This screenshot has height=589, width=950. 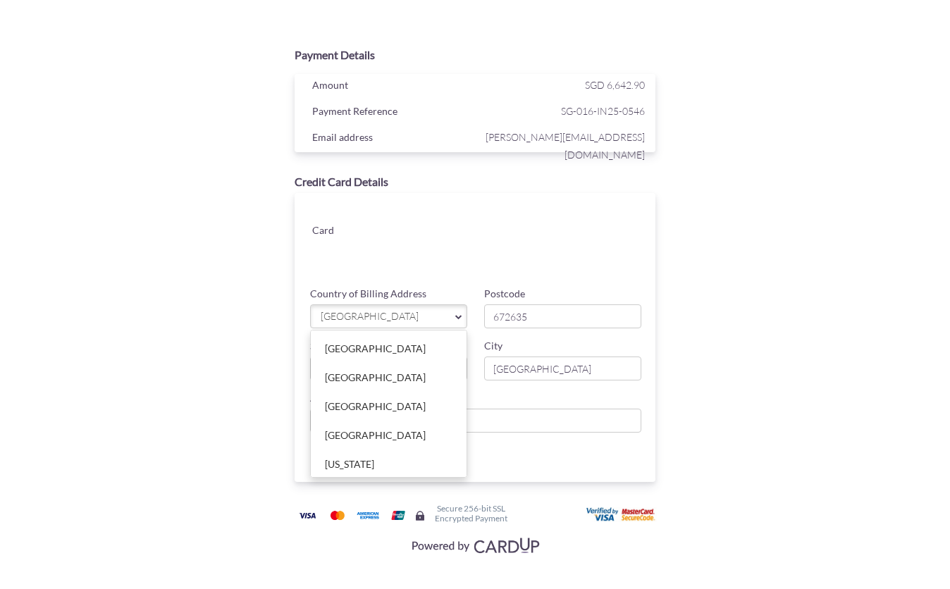 What do you see at coordinates (493, 346) in the screenshot?
I see `label: City` at bounding box center [493, 346].